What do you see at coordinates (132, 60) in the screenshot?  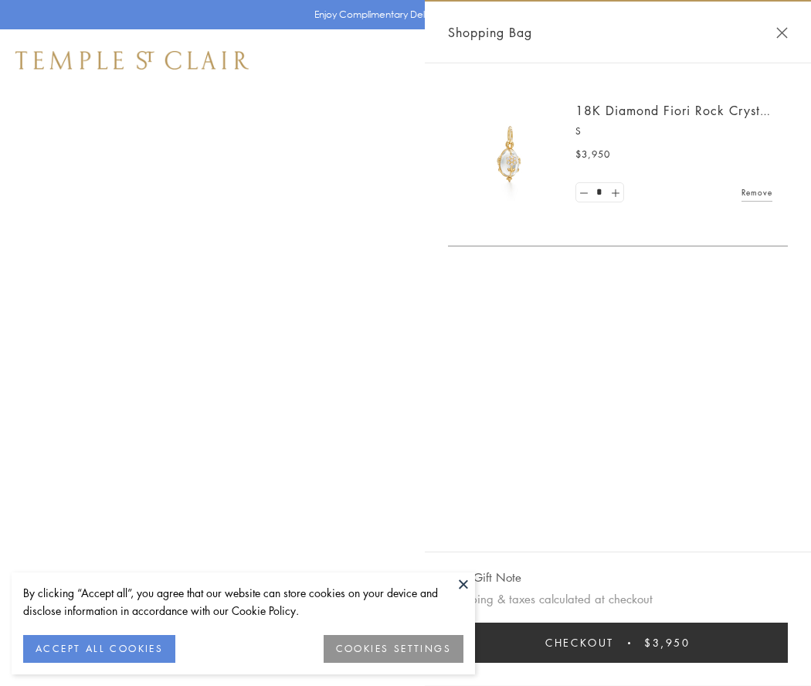 I see `img: Temple St. Clair` at bounding box center [132, 60].